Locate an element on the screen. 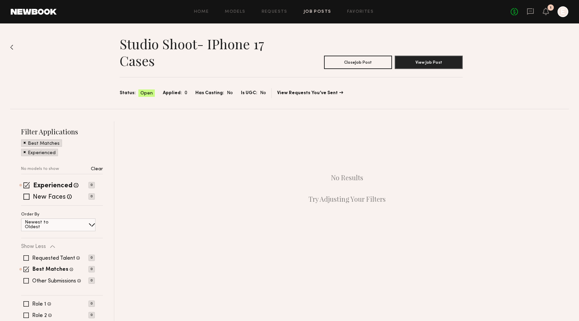 The image size is (579, 321). label: New Faces is located at coordinates (49, 197).